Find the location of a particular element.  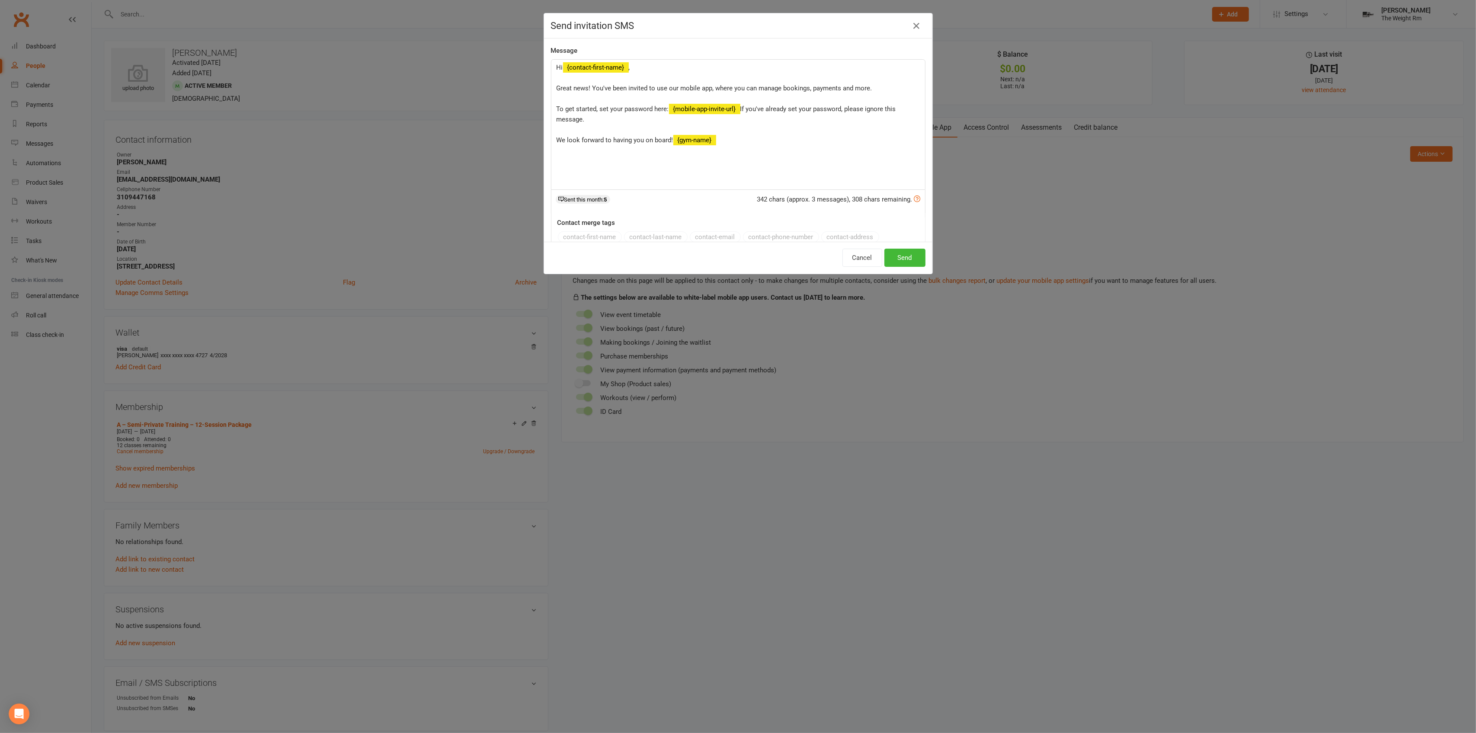

label: Contact merge tags is located at coordinates (586, 223).